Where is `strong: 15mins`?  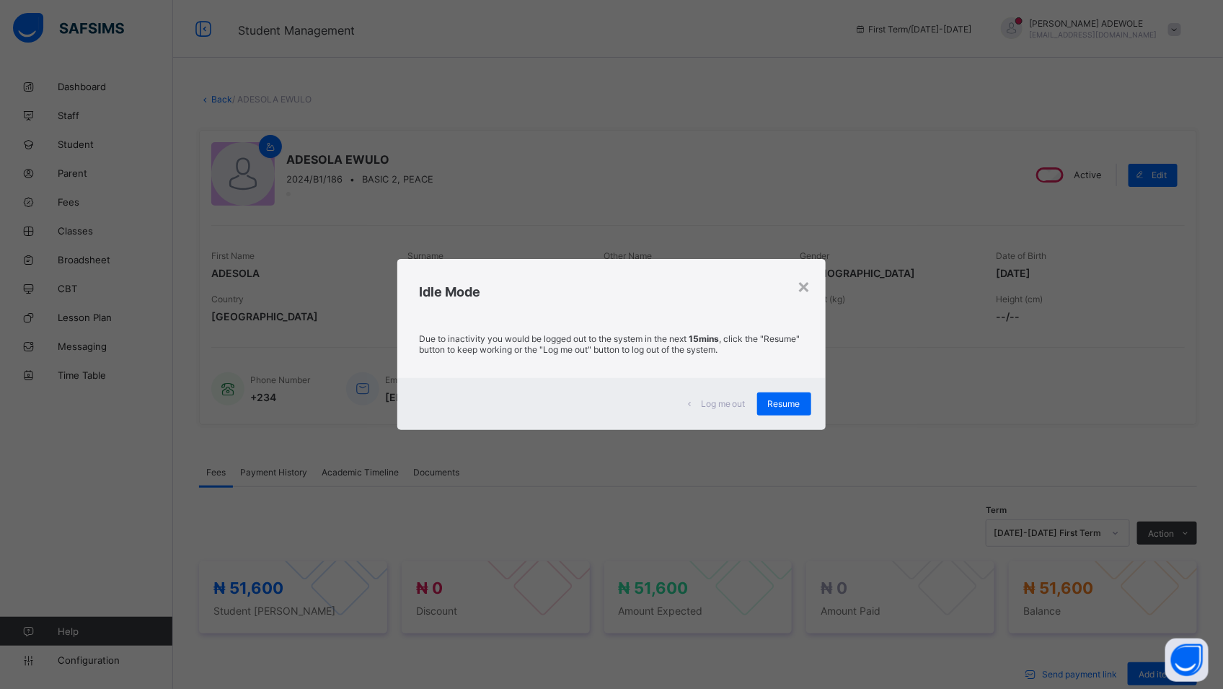
strong: 15mins is located at coordinates (704, 338).